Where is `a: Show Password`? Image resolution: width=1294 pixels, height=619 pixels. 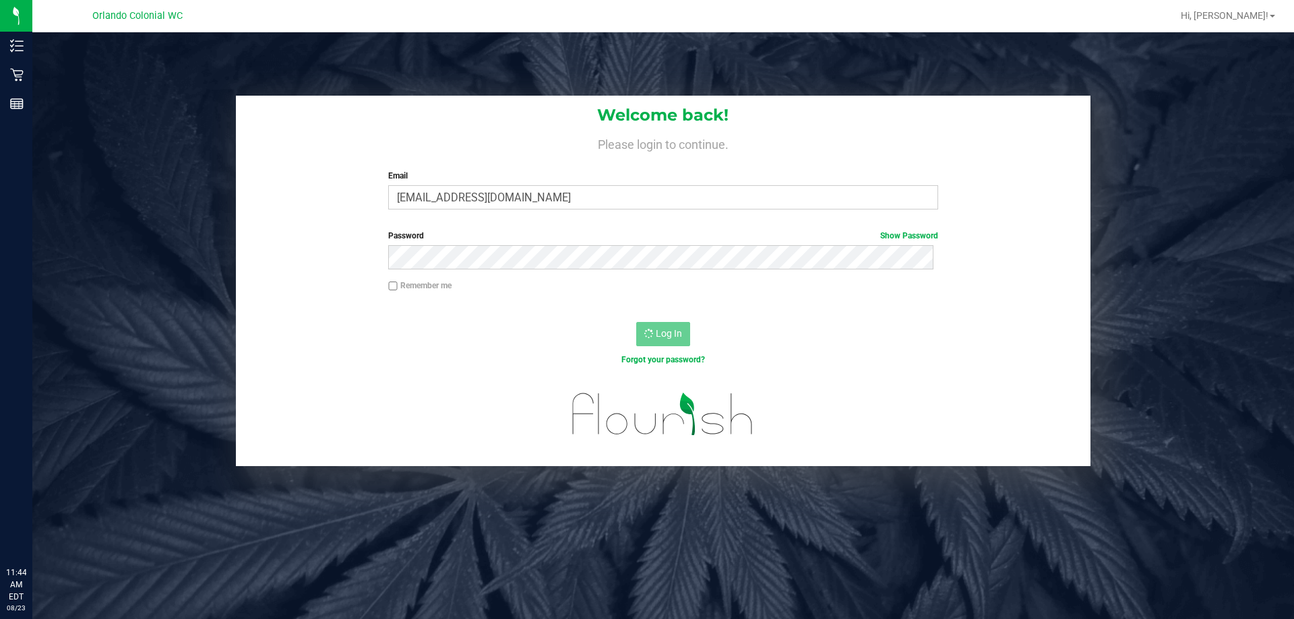 a: Show Password is located at coordinates (909, 236).